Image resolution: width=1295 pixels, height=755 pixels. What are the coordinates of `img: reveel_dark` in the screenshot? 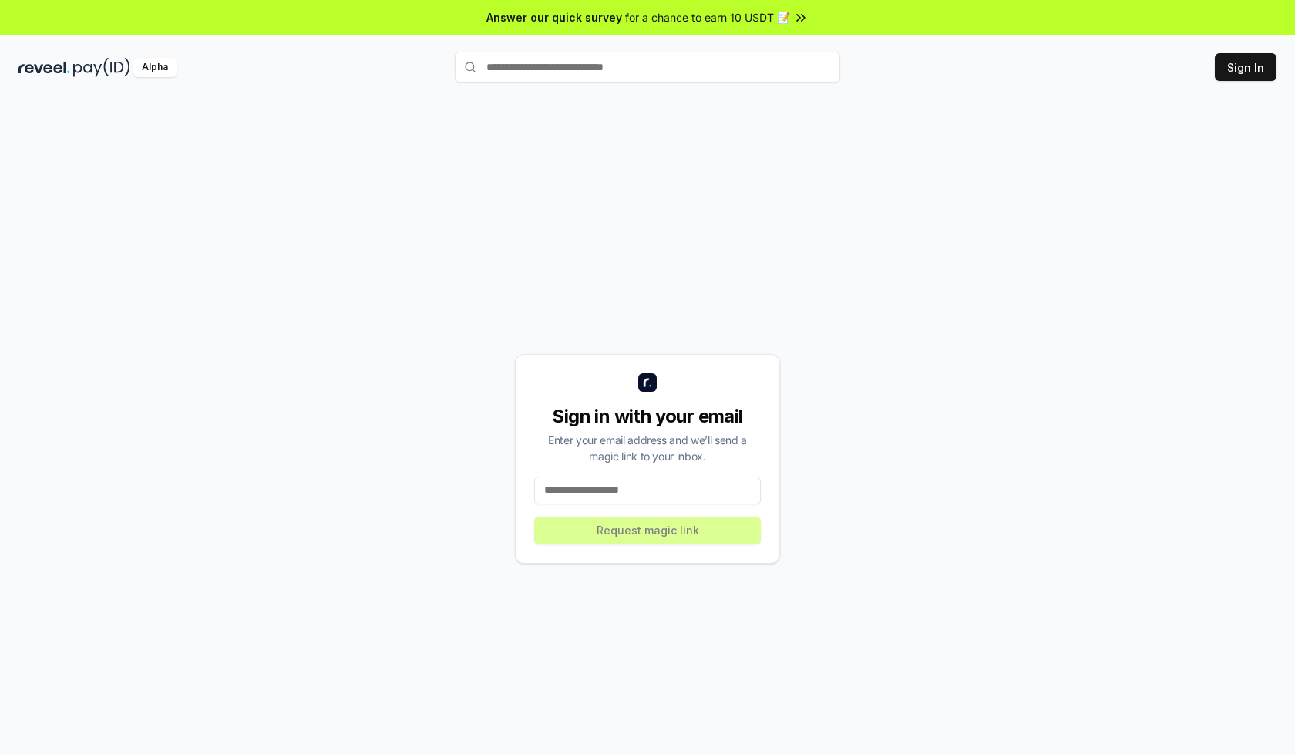 It's located at (44, 67).